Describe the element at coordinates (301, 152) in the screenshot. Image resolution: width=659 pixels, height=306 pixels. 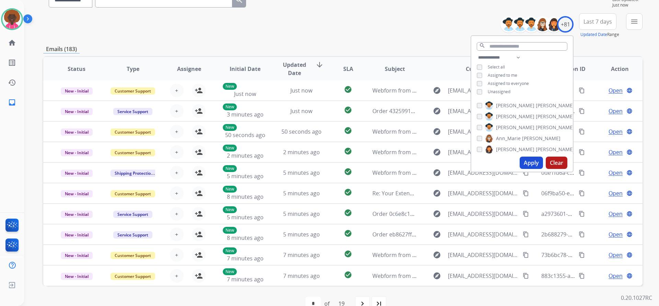
I see `span: 2 minutes ago` at that location.